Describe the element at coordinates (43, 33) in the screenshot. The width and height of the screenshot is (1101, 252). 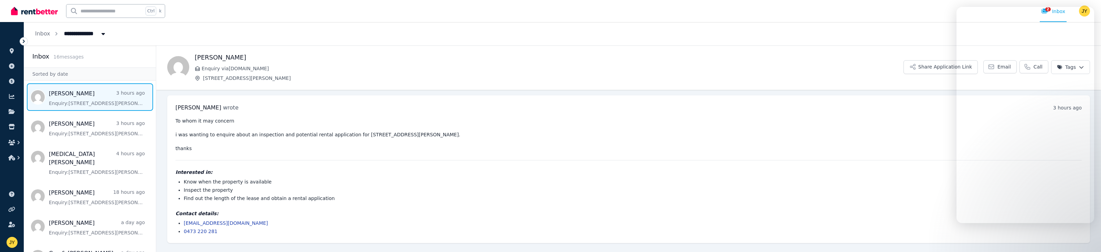
I see `a: Inbox` at that location.